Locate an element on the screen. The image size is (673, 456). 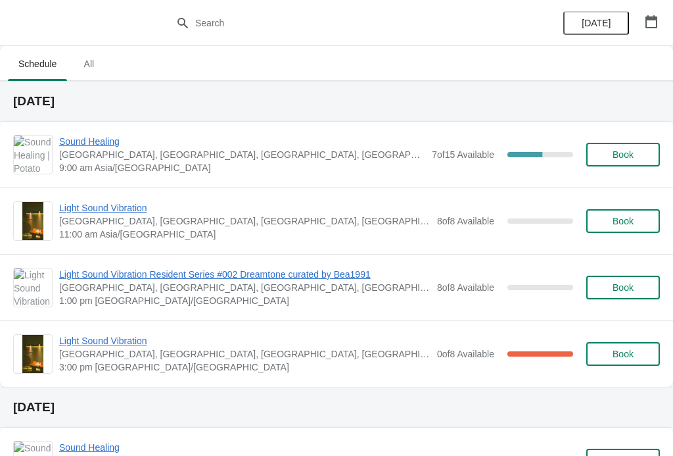
img: Sound Healing | Potato Head Suites & Studios, Jalan Petitenget, Seminyak, Badung Regency, Bali, I... is located at coordinates (33, 155).